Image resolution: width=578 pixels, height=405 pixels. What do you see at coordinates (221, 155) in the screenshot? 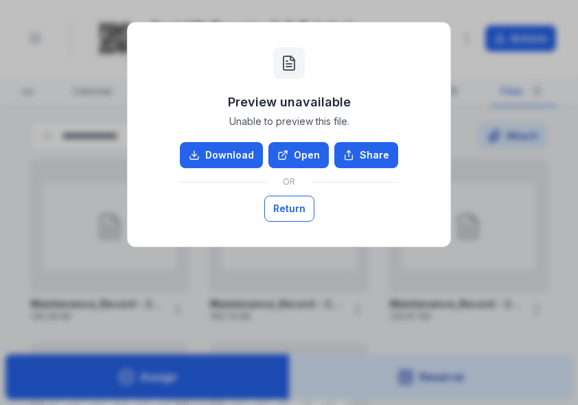
I see `a: Download` at bounding box center [221, 155].